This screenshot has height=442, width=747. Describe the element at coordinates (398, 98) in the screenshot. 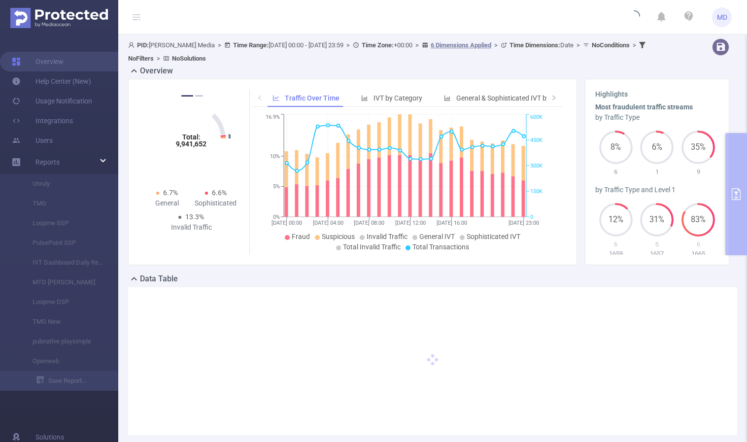

I see `span: IVT by Category` at that location.